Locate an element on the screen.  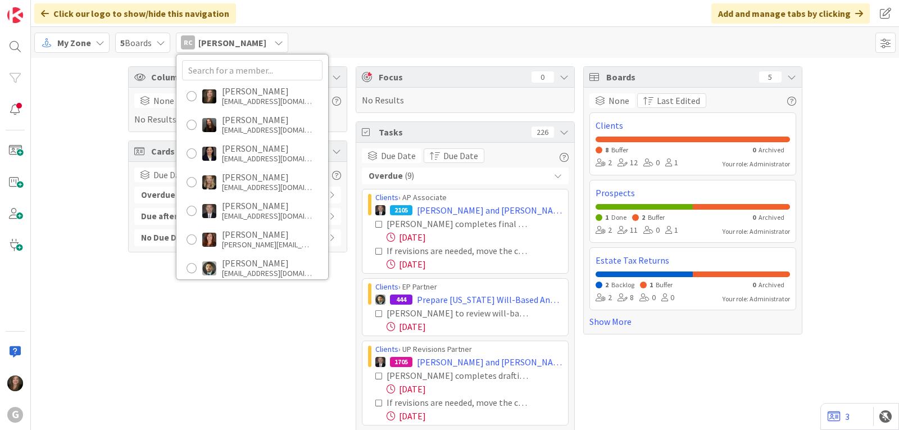
span: Column Watching is located at coordinates (225, 77).